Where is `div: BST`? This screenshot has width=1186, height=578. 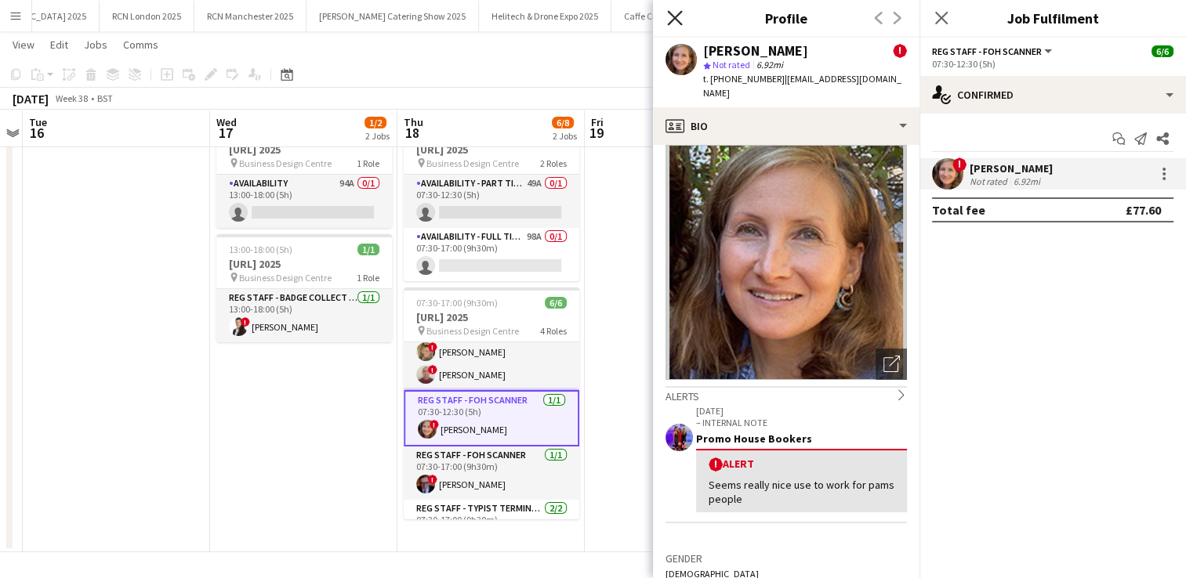 div: BST is located at coordinates (105, 98).